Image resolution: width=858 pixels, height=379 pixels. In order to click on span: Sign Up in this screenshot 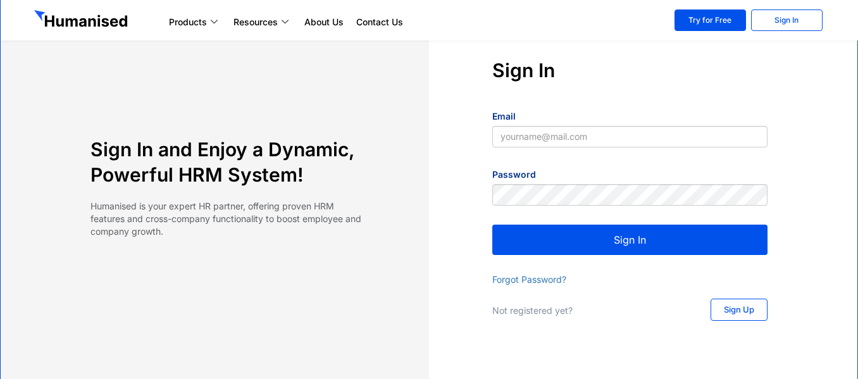, I will do `click(739, 310)`.